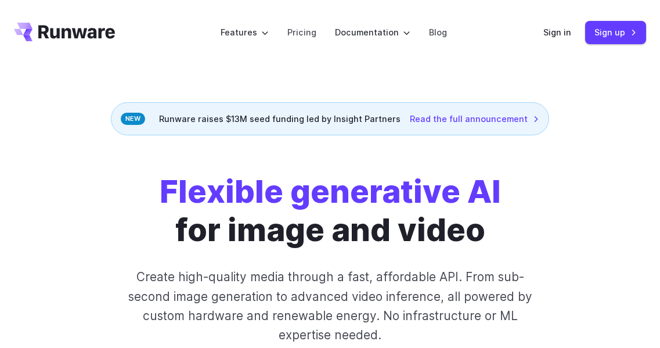 The width and height of the screenshot is (660, 348). Describe the element at coordinates (330, 118) in the screenshot. I see `div: Runware raises $13M seed funding led by Insight Partners` at that location.